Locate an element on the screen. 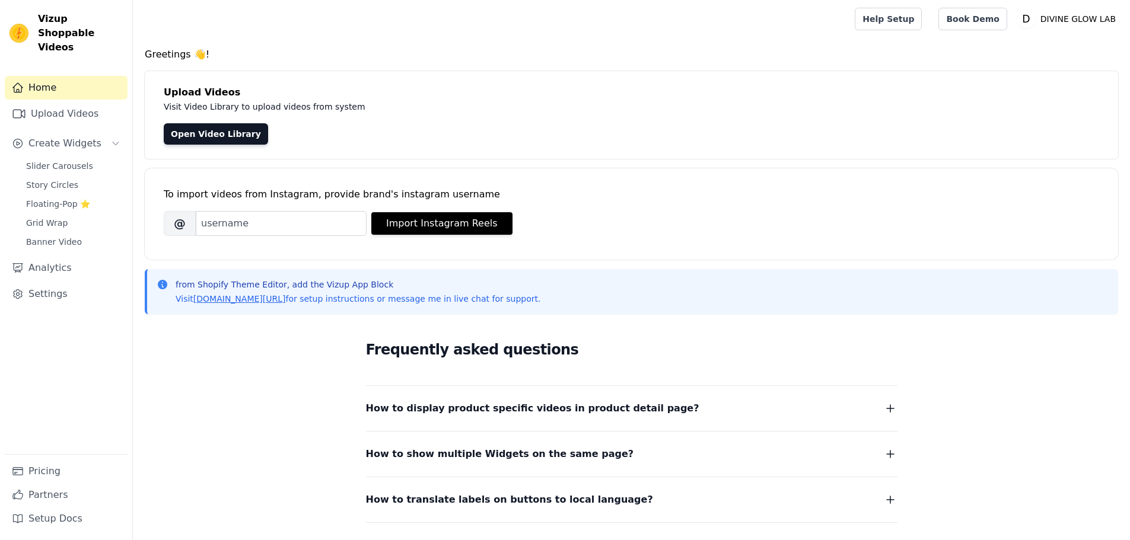 The width and height of the screenshot is (1130, 540). a: Upload Videos is located at coordinates (66, 114).